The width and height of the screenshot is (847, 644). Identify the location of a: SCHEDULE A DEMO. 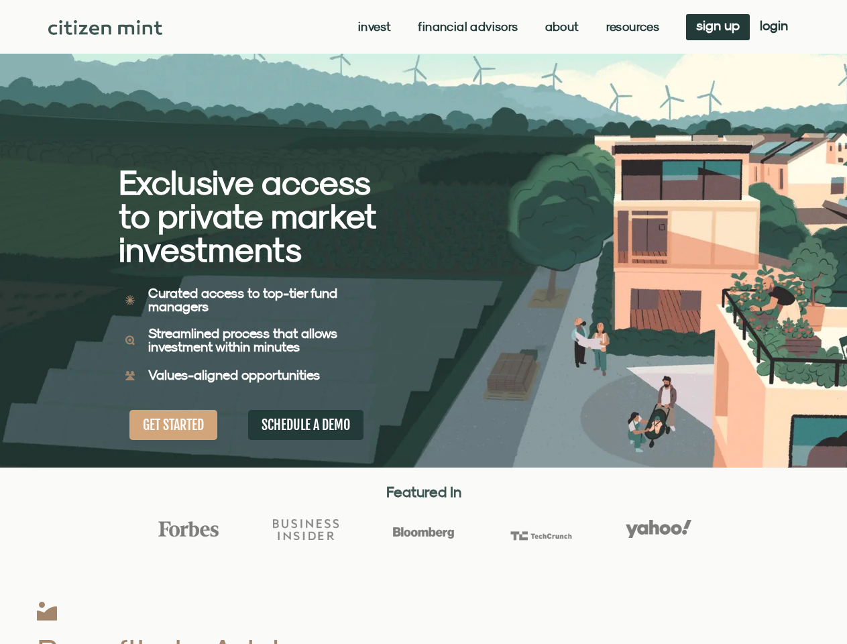
(306, 424).